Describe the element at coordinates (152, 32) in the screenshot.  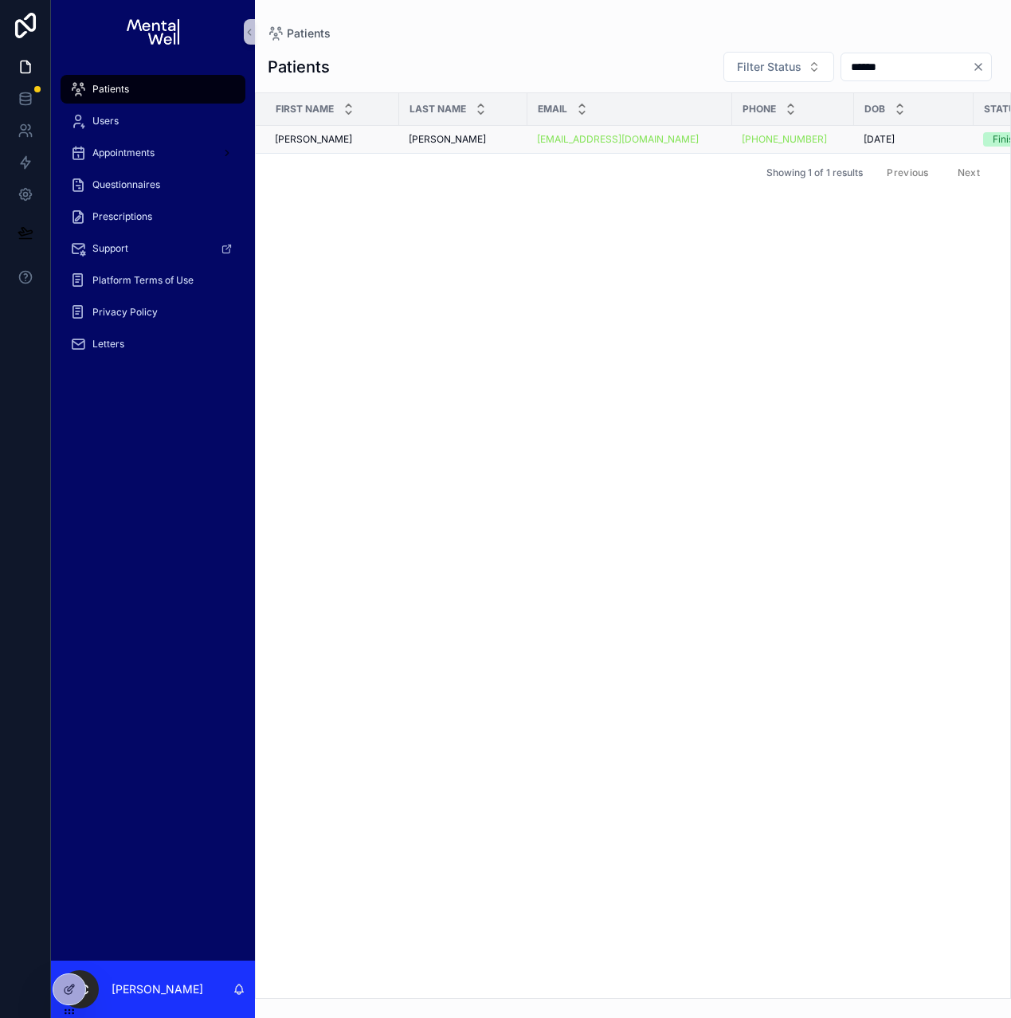
I see `img: App logo` at that location.